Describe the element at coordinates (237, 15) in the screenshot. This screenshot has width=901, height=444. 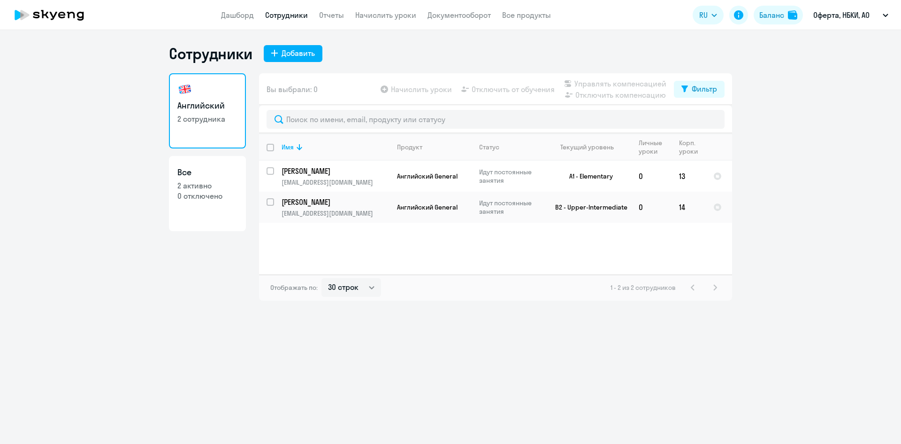
I see `a: Дашборд` at that location.